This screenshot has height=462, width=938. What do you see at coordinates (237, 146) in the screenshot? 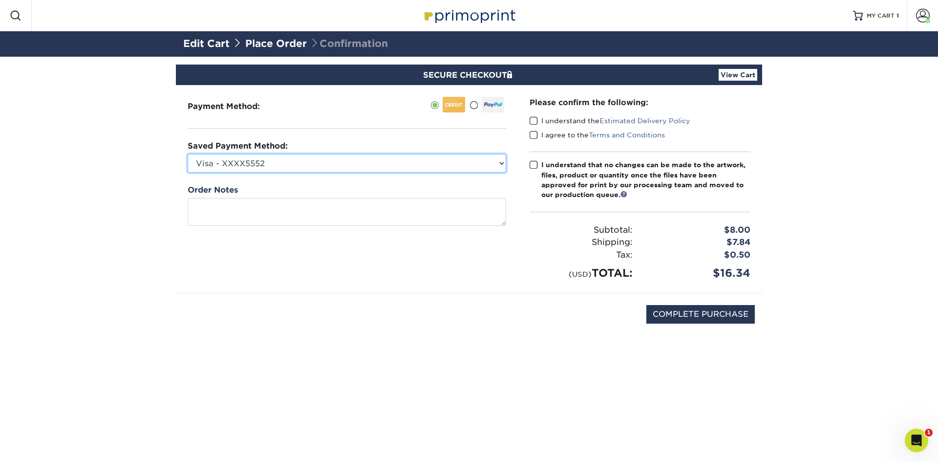
I see `label: Saved Payment Method:` at bounding box center [237, 146].